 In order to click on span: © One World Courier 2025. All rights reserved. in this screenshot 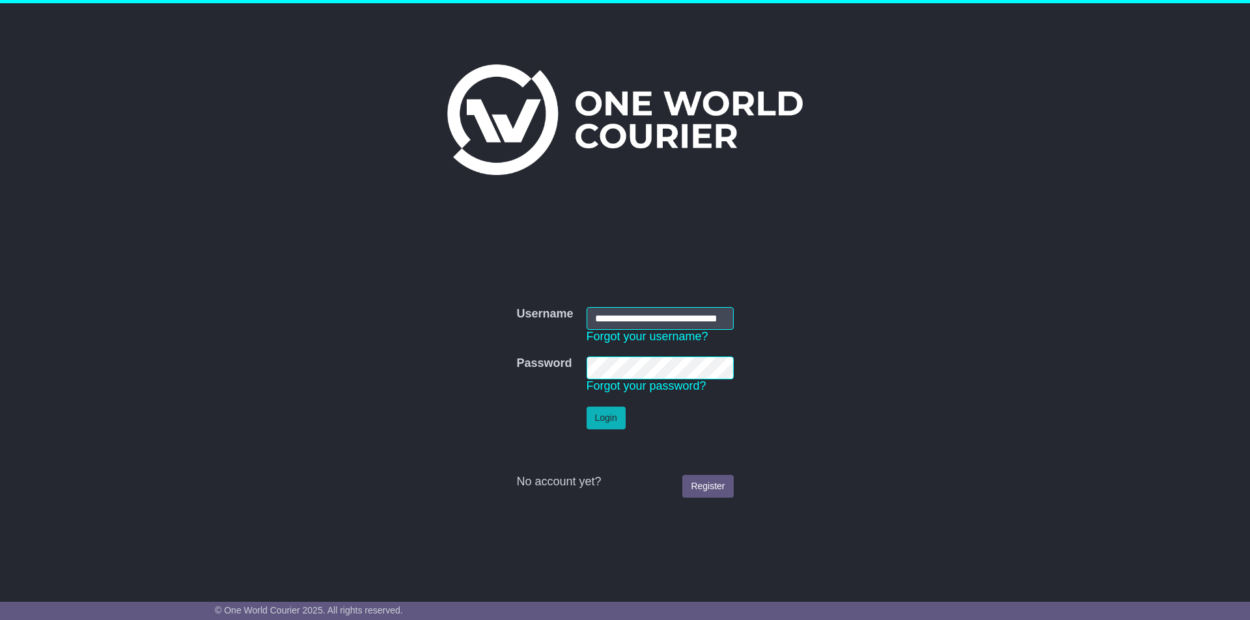, I will do `click(309, 611)`.